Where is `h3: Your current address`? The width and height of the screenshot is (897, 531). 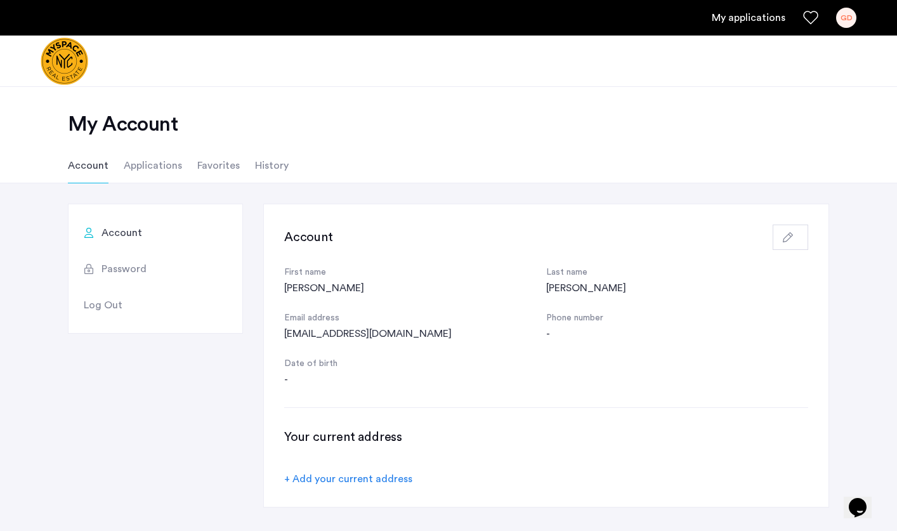
h3: Your current address is located at coordinates (546, 437).